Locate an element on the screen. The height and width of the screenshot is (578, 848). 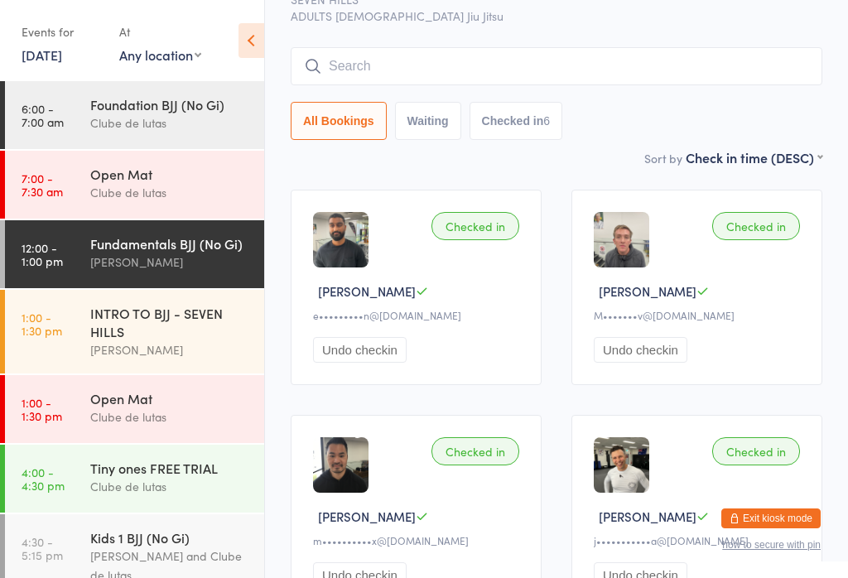
time: 7:00 - 7:30 am is located at coordinates (42, 185).